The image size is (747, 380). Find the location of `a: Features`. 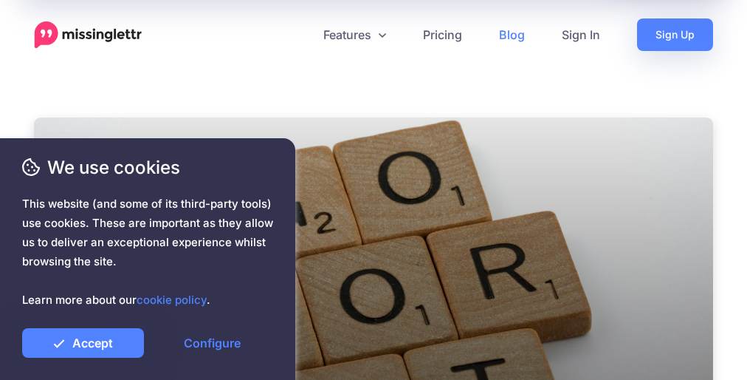

a: Features is located at coordinates (354, 35).